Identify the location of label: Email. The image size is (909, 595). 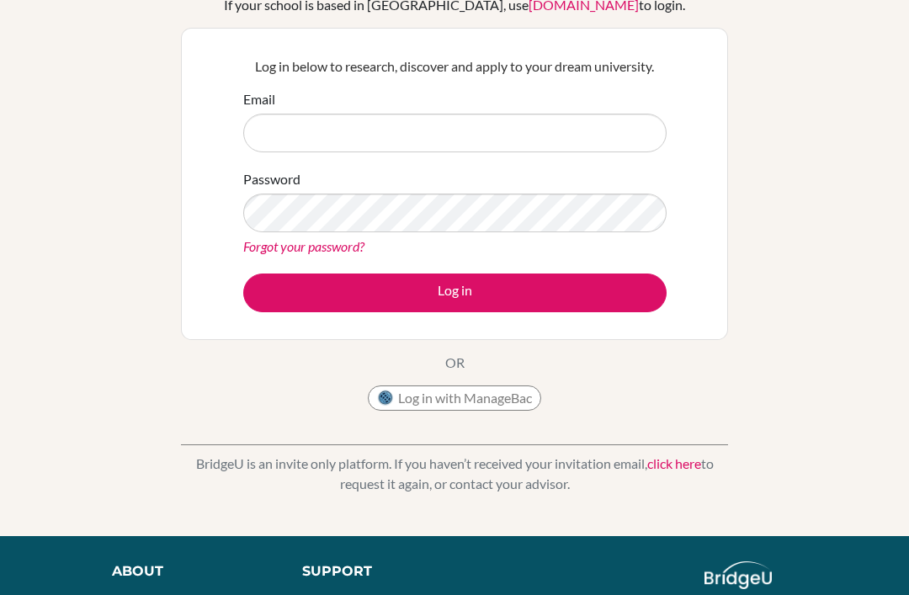
(259, 99).